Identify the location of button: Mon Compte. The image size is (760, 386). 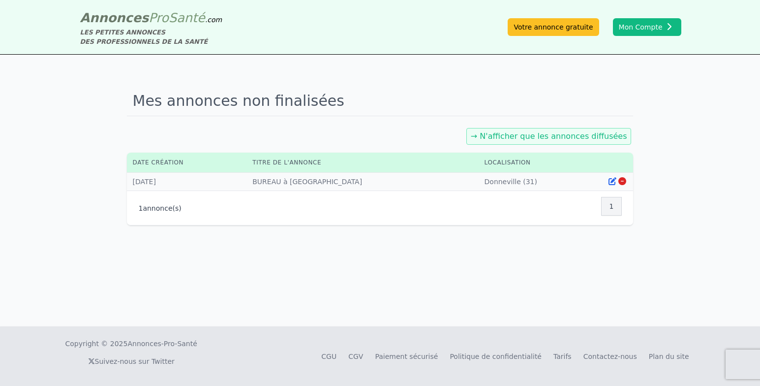
(647, 27).